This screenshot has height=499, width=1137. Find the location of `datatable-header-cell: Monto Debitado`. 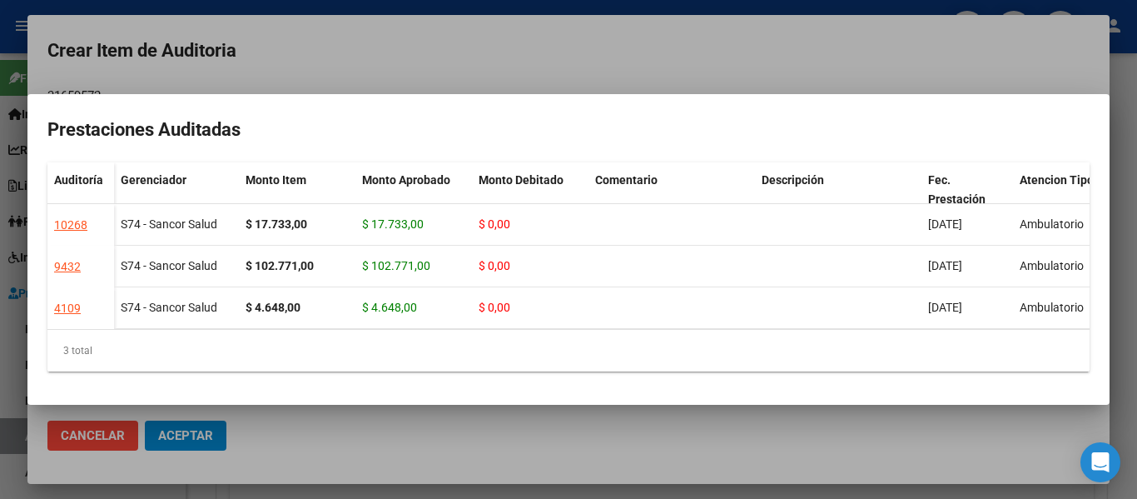

datatable-header-cell: Monto Debitado is located at coordinates (530, 197).